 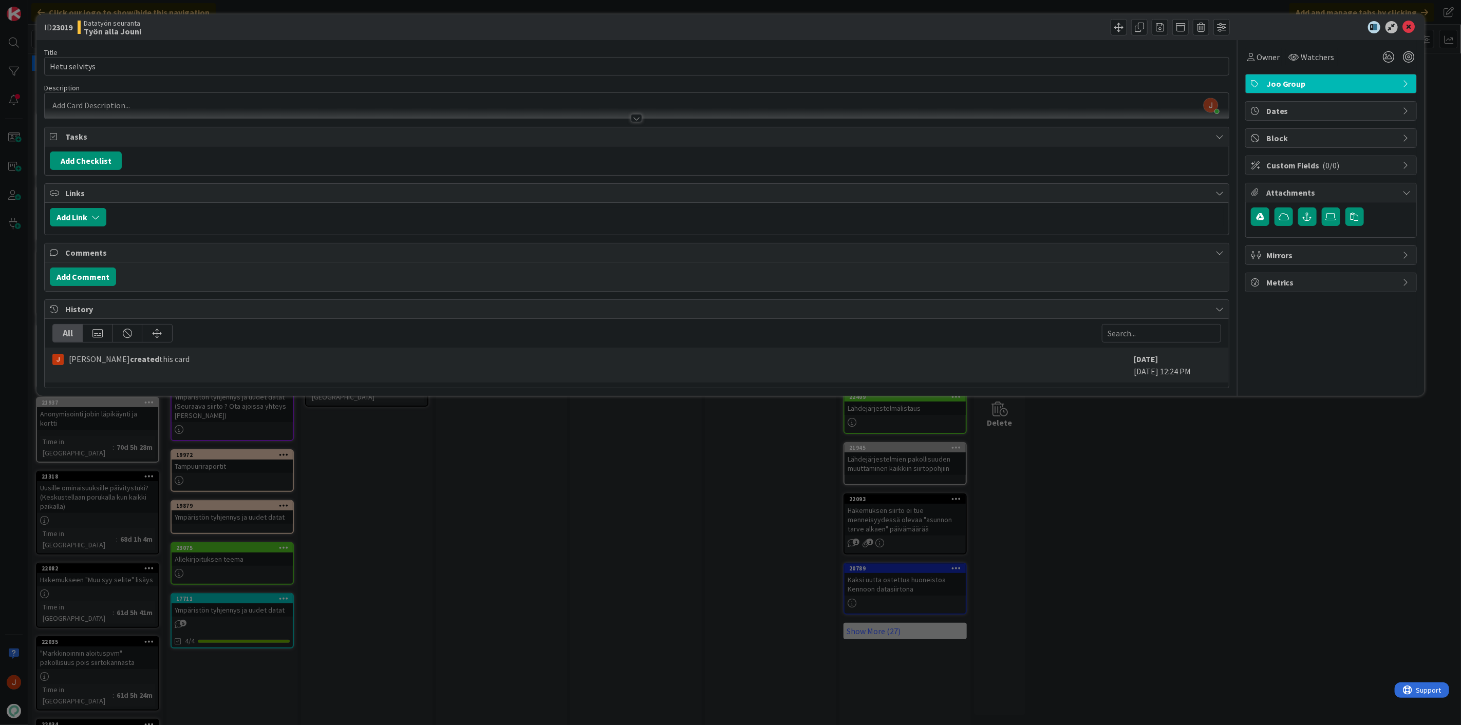 What do you see at coordinates (144, 359) in the screenshot?
I see `b: created` at bounding box center [144, 359].